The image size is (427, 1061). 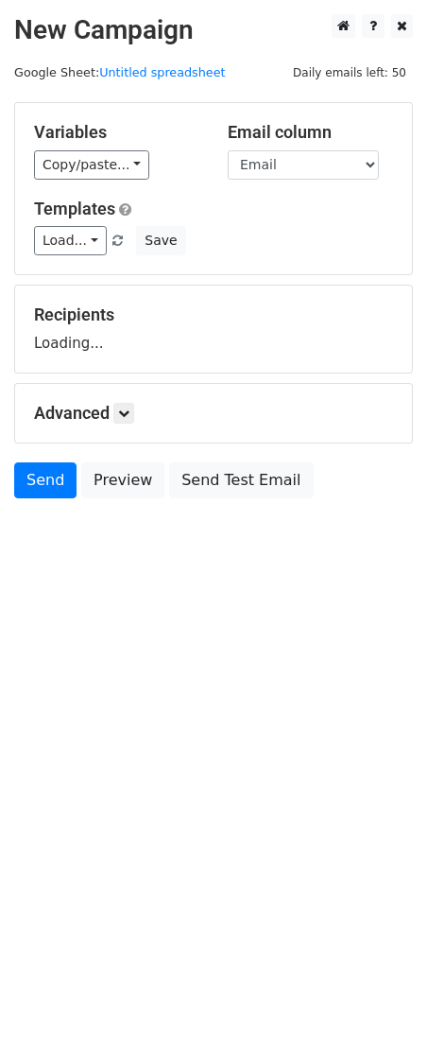 What do you see at coordinates (162, 72) in the screenshot?
I see `a: Untitled spreadsheet` at bounding box center [162, 72].